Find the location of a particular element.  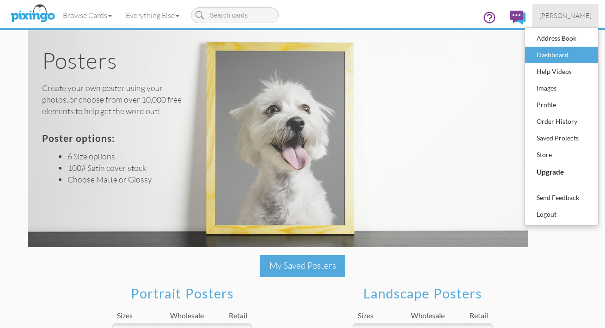

a: Dashboard is located at coordinates (561, 55).